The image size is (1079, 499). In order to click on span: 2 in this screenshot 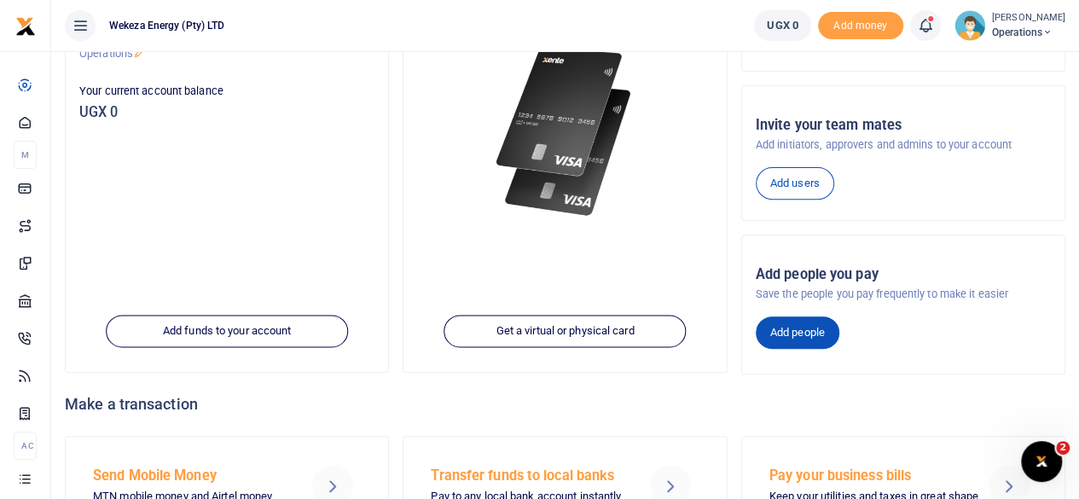, I will do `click(1063, 448)`.